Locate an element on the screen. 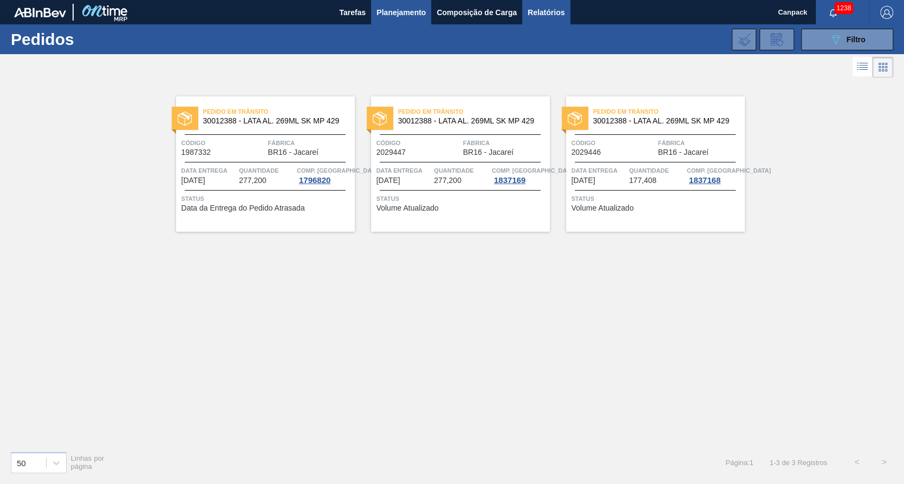 The image size is (904, 484). span: 1238 is located at coordinates (843, 8).